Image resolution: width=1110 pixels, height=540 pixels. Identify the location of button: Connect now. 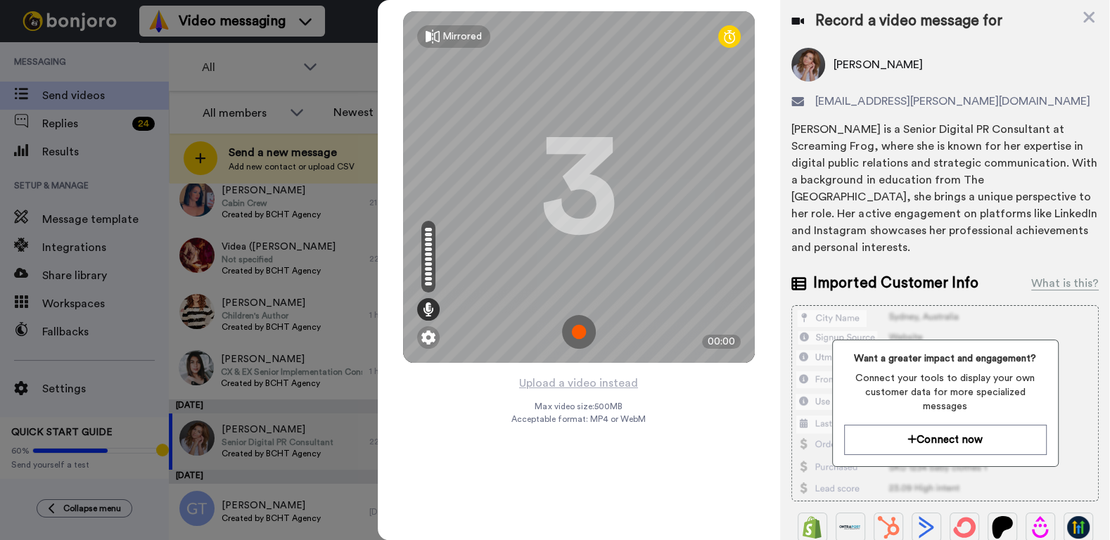
(945, 440).